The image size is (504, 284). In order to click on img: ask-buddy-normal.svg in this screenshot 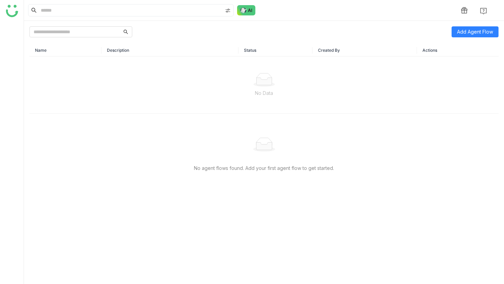, I will do `click(246, 10)`.